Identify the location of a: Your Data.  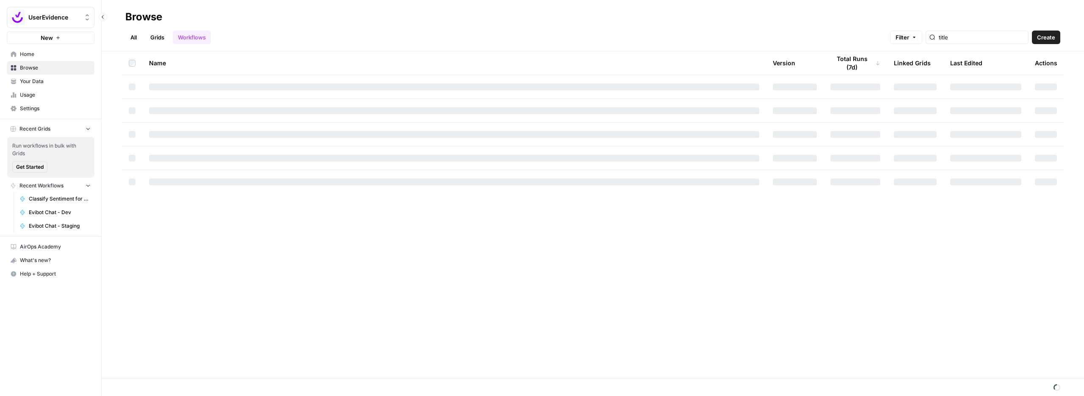
(50, 81).